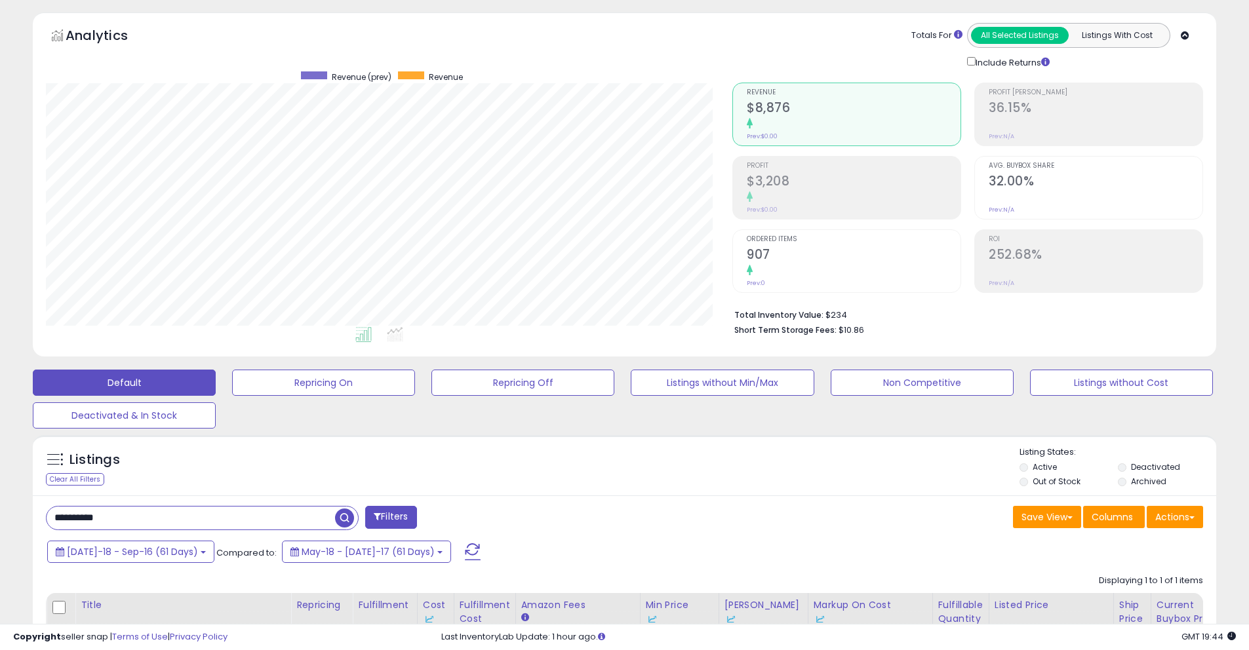 Image resolution: width=1249 pixels, height=650 pixels. What do you see at coordinates (124, 416) in the screenshot?
I see `button: Deactivated & In Stock` at bounding box center [124, 416].